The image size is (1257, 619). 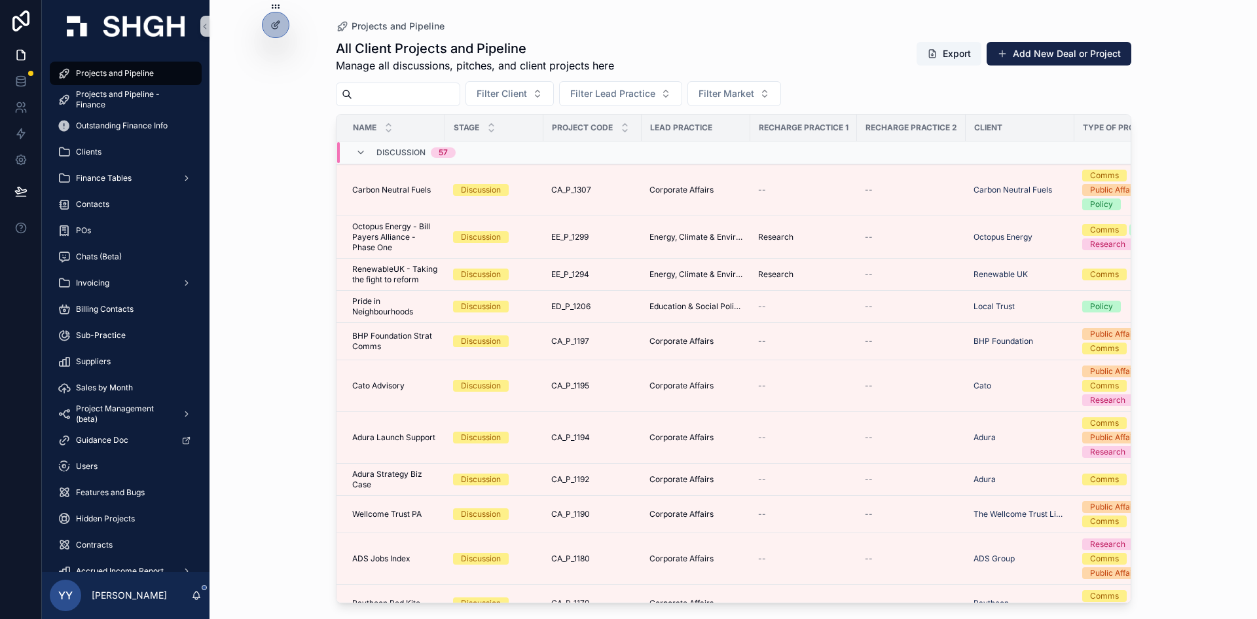 I want to click on a: CommsPublic AffairsResearch, so click(x=1127, y=437).